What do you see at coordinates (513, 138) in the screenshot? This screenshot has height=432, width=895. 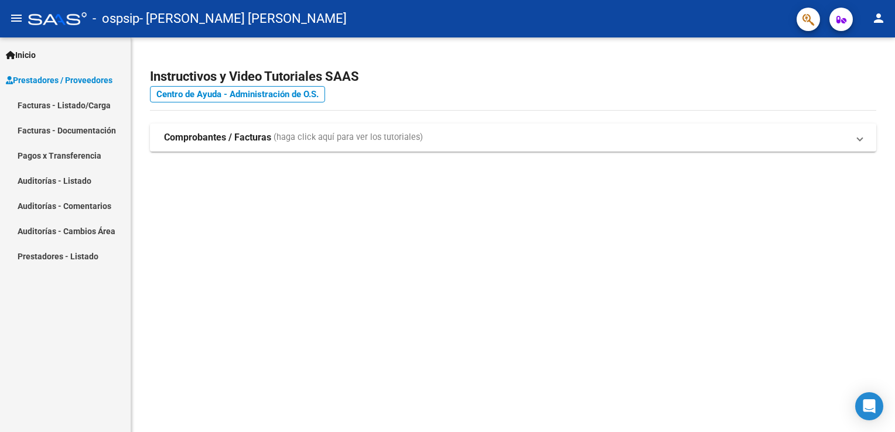 I see `mat-expansion-panel-header: Comprobantes / Facturas (haga click aquí para ver los tutoriales)` at bounding box center [513, 138].